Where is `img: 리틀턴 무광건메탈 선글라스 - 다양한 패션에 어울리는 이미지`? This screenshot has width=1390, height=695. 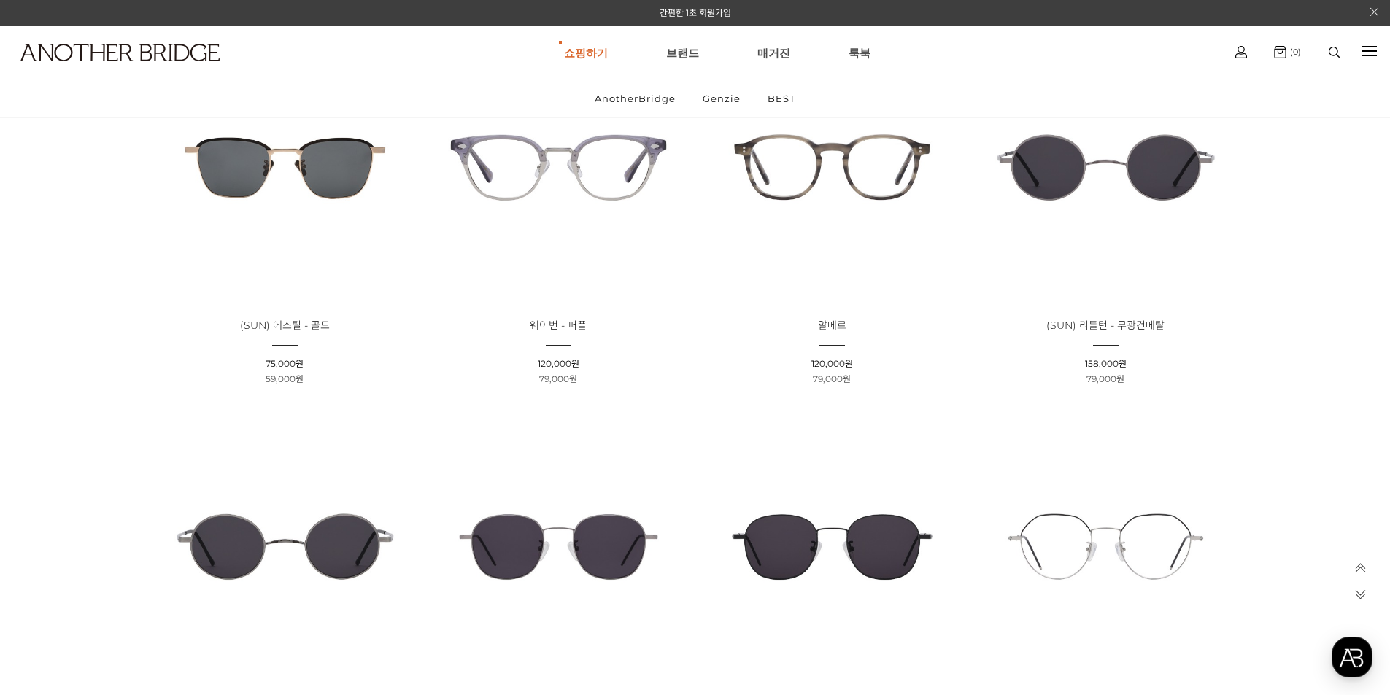
img: 리틀턴 무광건메탈 선글라스 - 다양한 패션에 어울리는 이미지 is located at coordinates (1105, 167).